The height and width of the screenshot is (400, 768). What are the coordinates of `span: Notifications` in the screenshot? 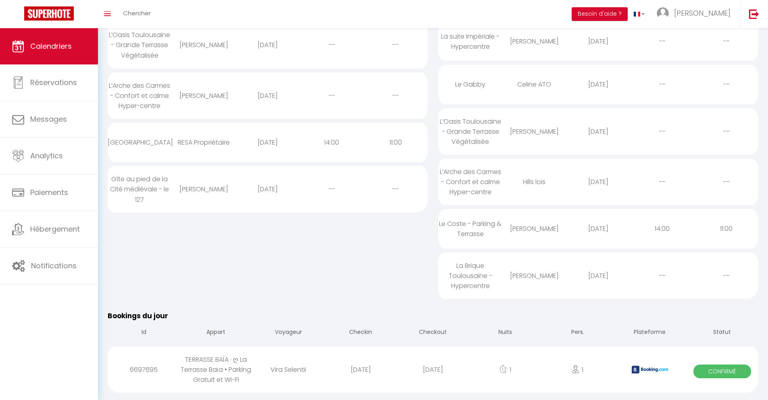 It's located at (54, 266).